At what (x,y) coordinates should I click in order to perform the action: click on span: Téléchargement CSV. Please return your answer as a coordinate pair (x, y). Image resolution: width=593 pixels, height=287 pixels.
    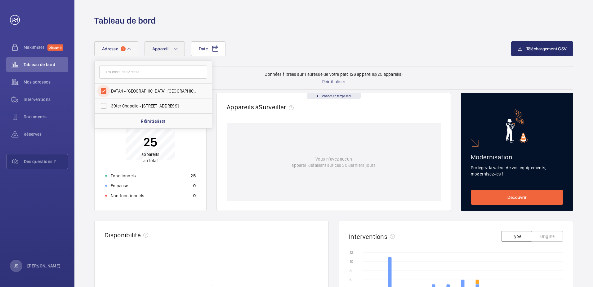
    Looking at the image, I should click on (547, 49).